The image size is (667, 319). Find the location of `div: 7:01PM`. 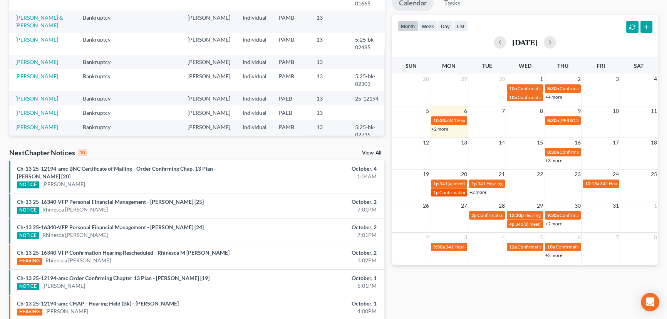

div: 7:01PM is located at coordinates (319, 210).